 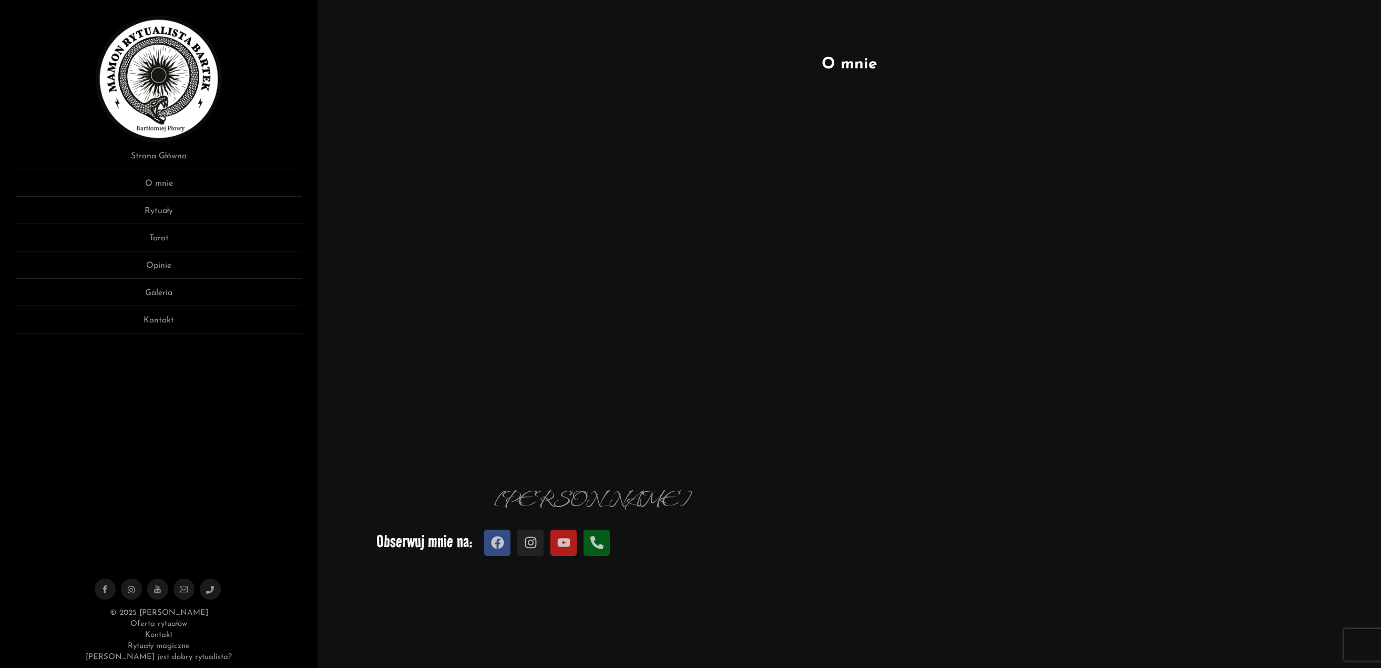 What do you see at coordinates (159, 214) in the screenshot?
I see `a: Rytuały` at bounding box center [159, 214].